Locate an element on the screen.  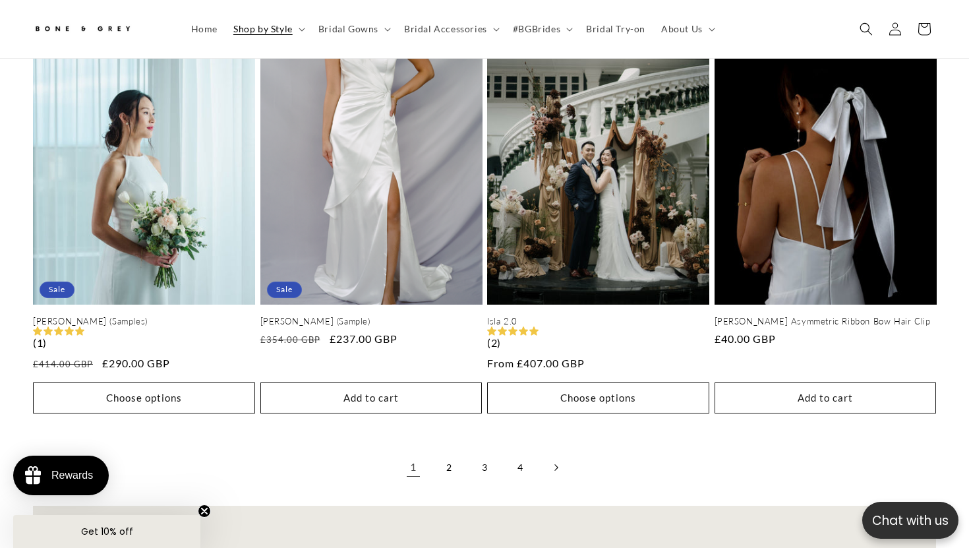
nav: Pagination is located at coordinates (485, 467).